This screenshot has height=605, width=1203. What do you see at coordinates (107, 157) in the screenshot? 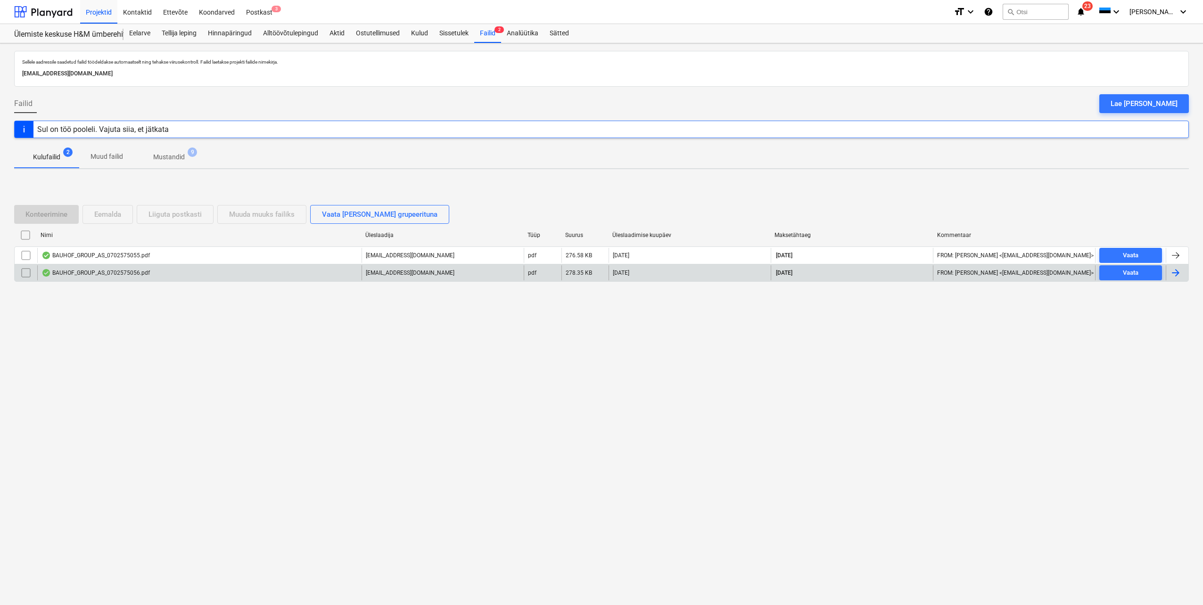
I see `p: Muud failid` at bounding box center [107, 157].